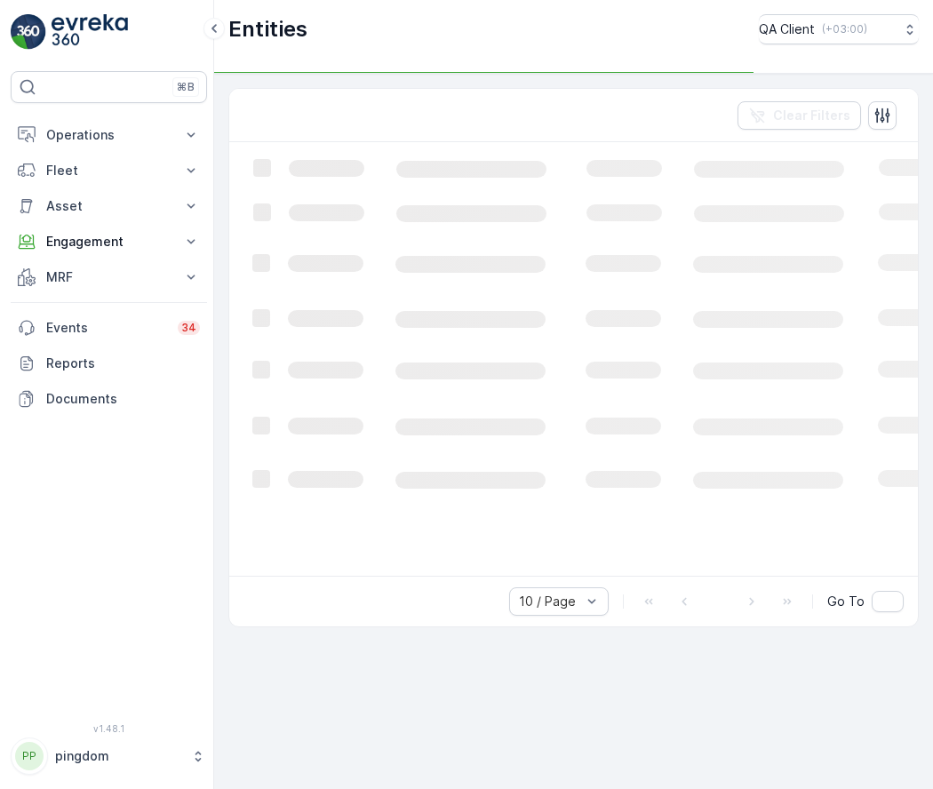 The width and height of the screenshot is (933, 789). I want to click on p: QA Client, so click(786, 29).